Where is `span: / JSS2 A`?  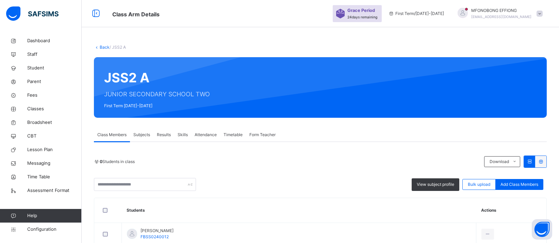
span: / JSS2 A is located at coordinates (118, 47).